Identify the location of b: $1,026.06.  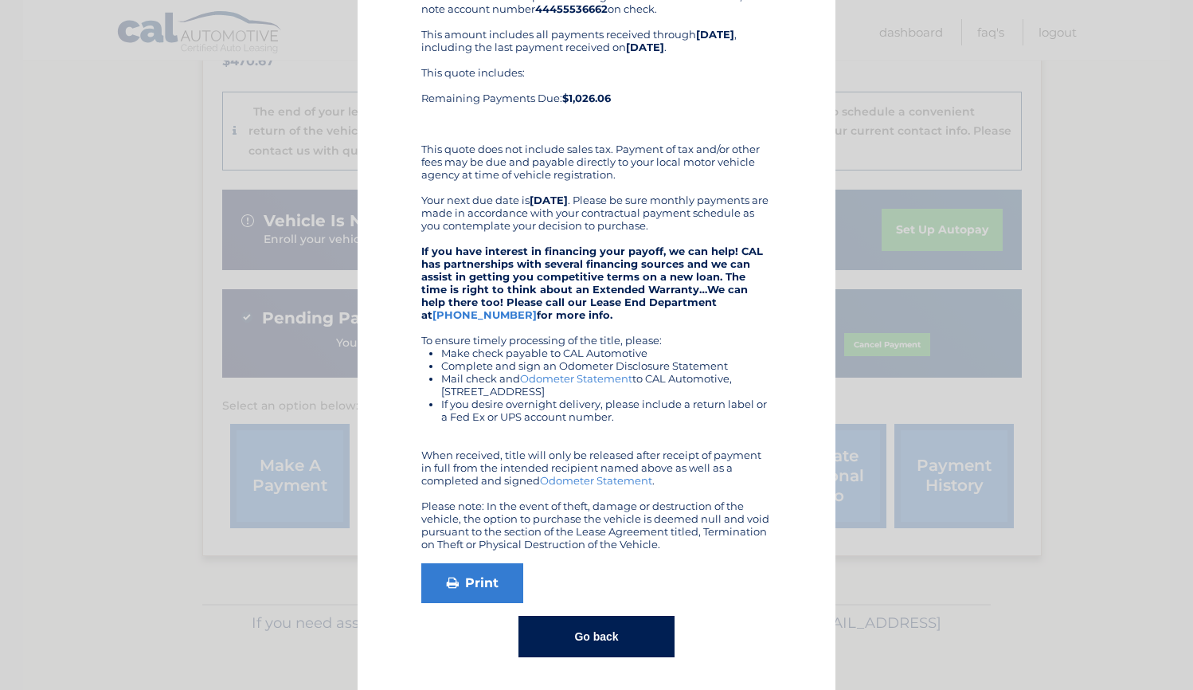
(586, 98).